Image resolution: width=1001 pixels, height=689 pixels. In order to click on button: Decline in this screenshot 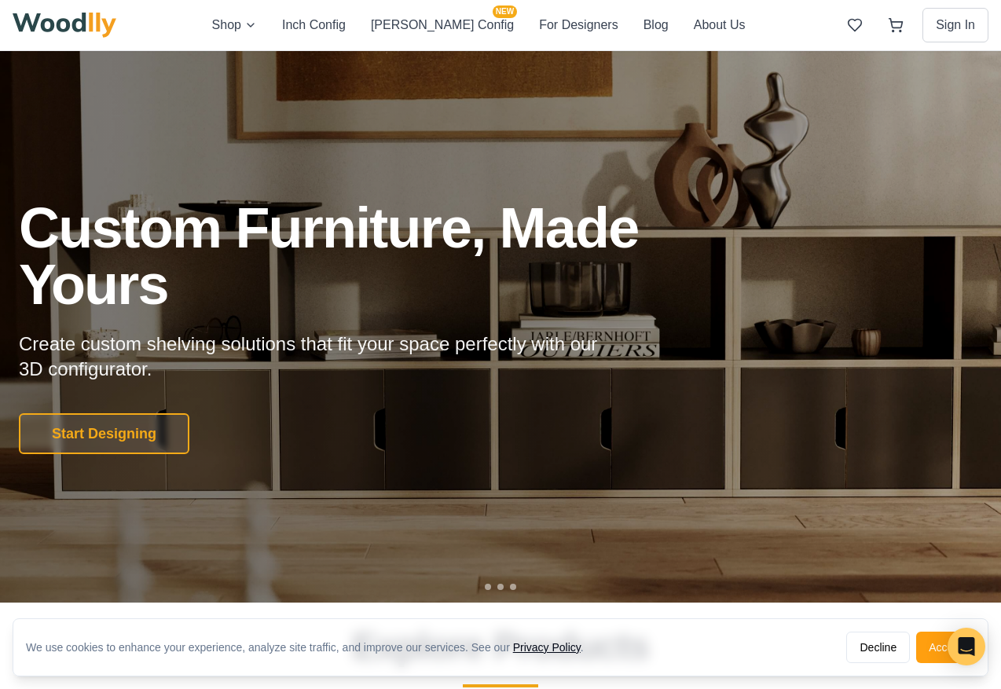, I will do `click(877, 647)`.